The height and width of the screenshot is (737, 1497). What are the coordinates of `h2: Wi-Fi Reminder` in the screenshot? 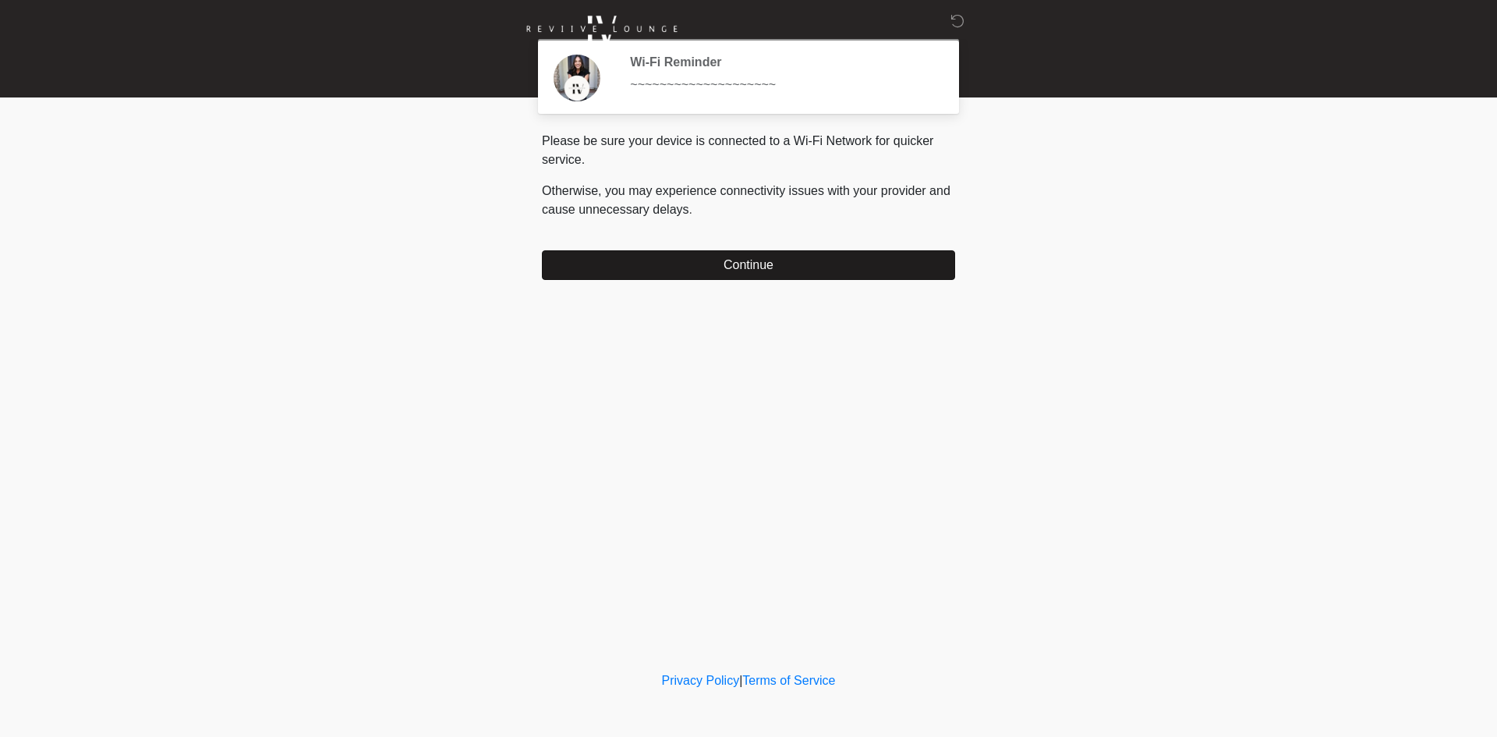 It's located at (781, 62).